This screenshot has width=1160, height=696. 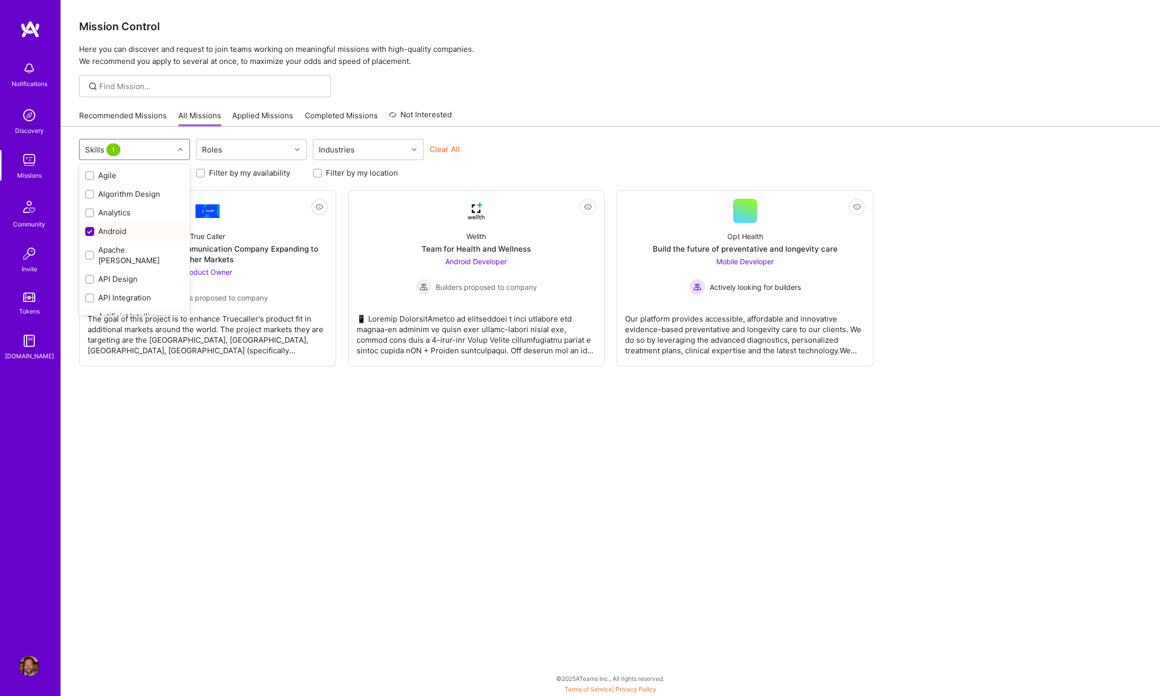 What do you see at coordinates (30, 29) in the screenshot?
I see `img: logo` at bounding box center [30, 29].